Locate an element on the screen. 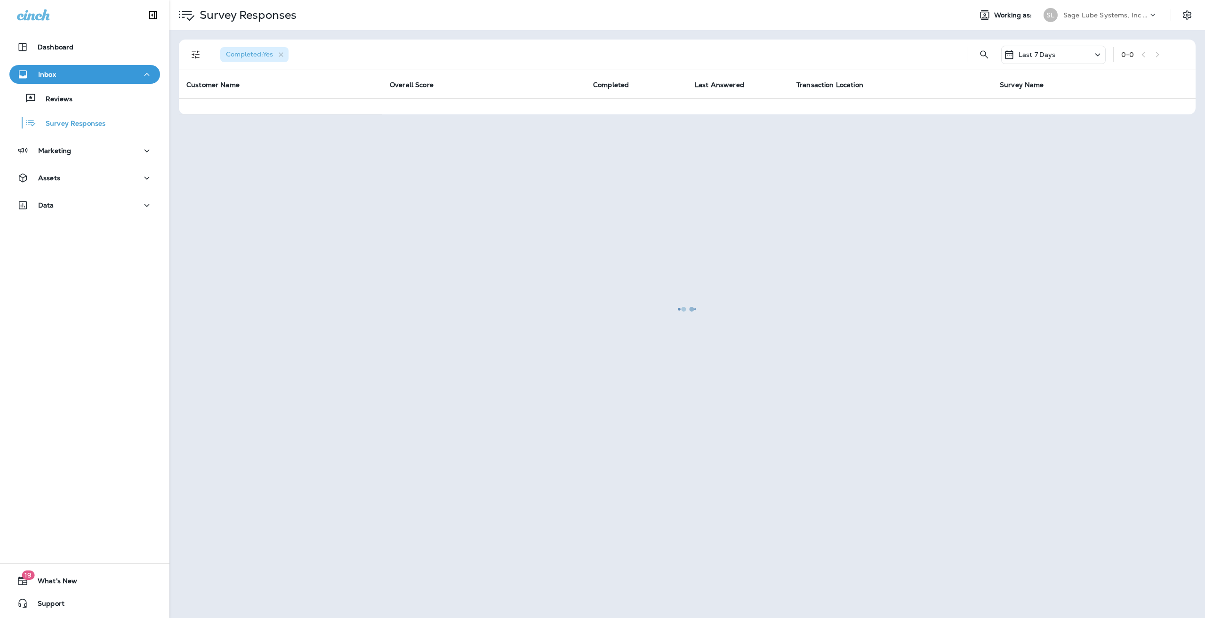 Image resolution: width=1205 pixels, height=618 pixels. p: Inbox is located at coordinates (47, 74).